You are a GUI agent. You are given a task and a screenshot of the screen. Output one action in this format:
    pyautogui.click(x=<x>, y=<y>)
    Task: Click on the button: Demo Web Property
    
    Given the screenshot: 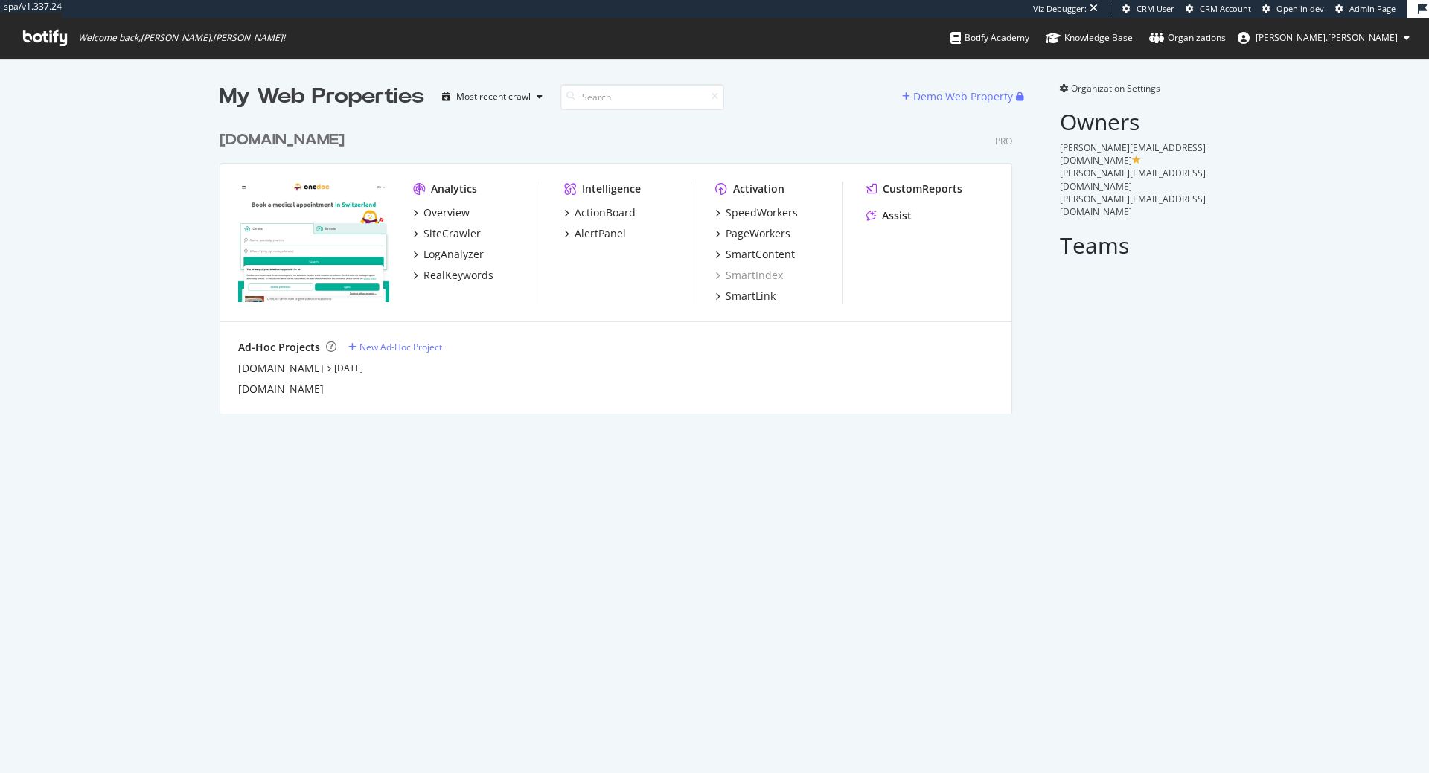 What is the action you would take?
    pyautogui.click(x=958, y=97)
    